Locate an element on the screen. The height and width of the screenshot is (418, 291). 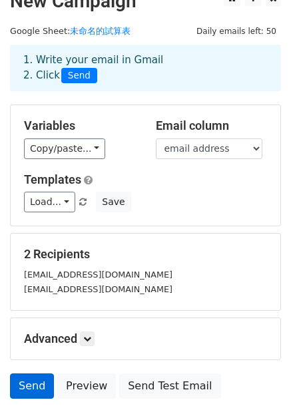
a: Daily emails left: 50 is located at coordinates (236, 31).